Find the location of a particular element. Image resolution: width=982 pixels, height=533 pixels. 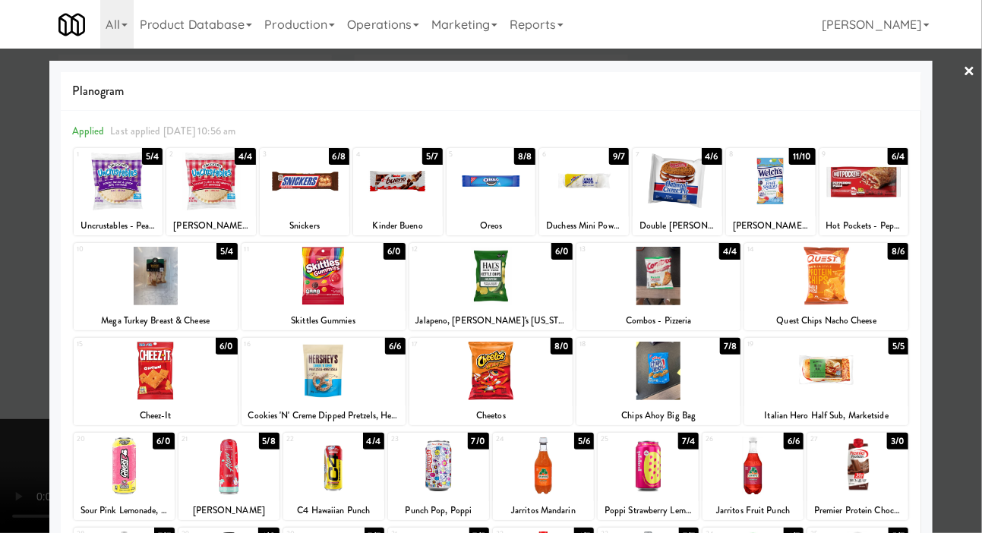

div: 15 is located at coordinates (116, 344).